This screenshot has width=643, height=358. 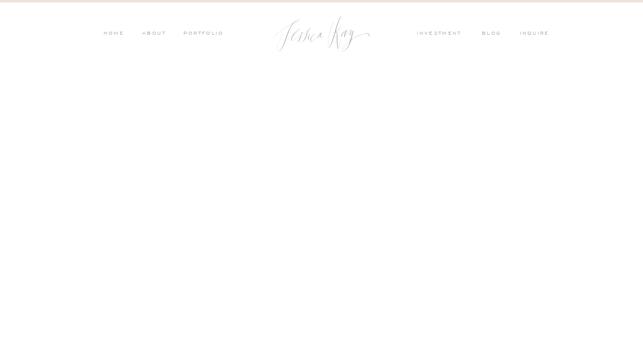 I want to click on nav: ABOUT, so click(x=153, y=34).